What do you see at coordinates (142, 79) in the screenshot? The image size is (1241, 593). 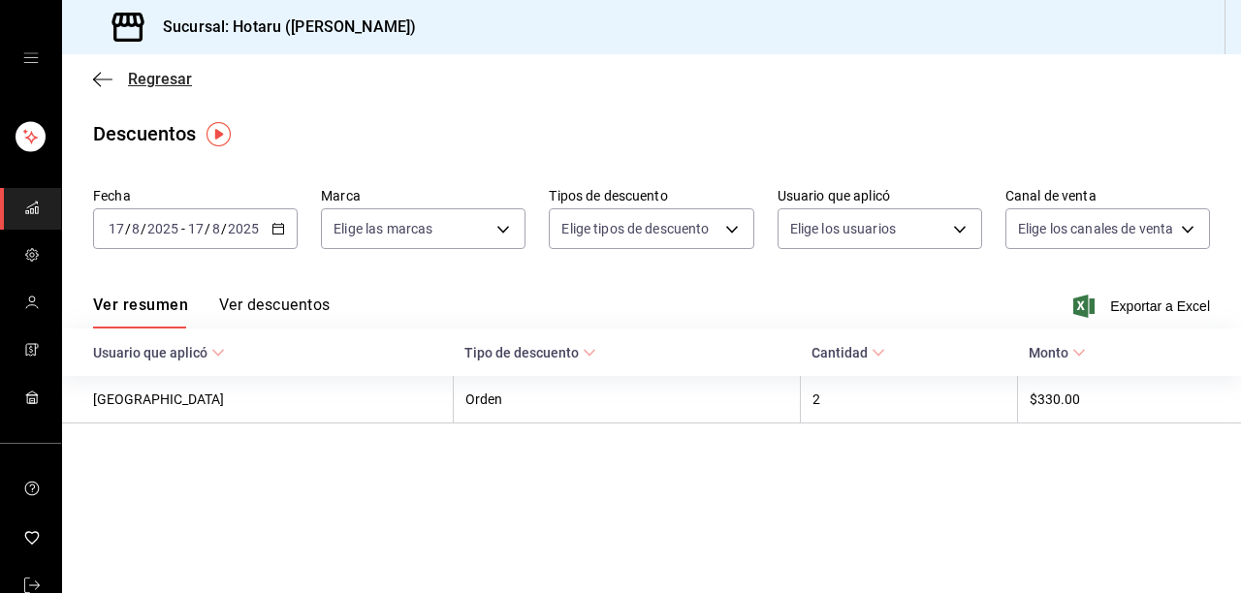 I see `button: Regresar` at bounding box center [142, 79].